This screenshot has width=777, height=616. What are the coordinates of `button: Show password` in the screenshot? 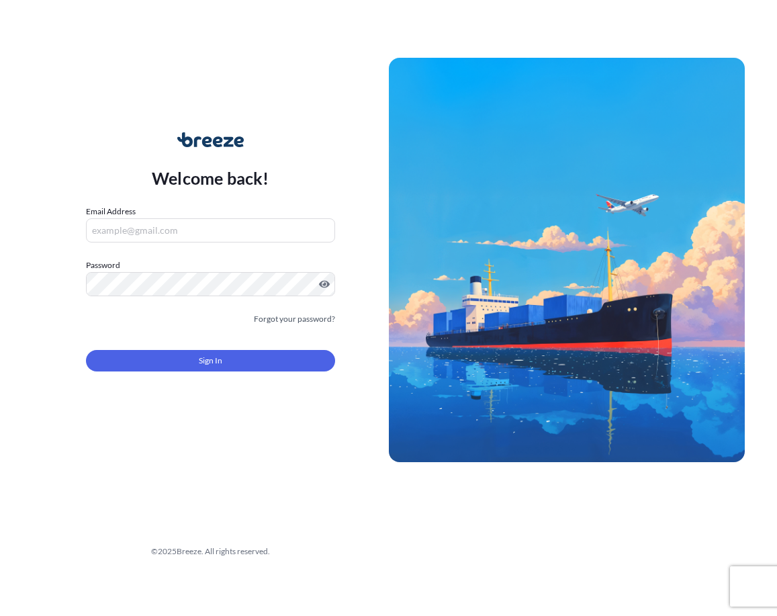 It's located at (324, 284).